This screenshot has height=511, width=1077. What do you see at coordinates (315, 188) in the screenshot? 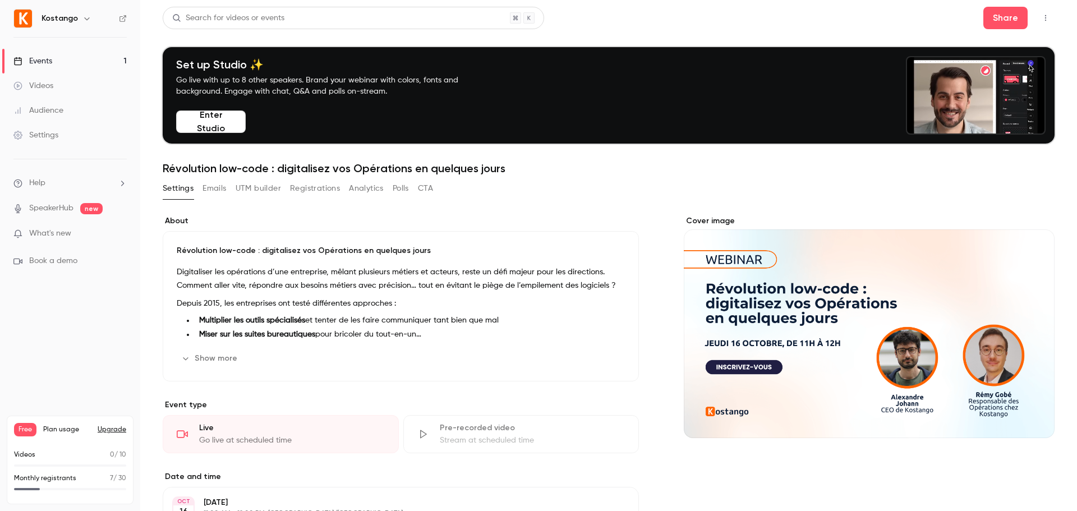
I see `button: Registrations` at bounding box center [315, 188].